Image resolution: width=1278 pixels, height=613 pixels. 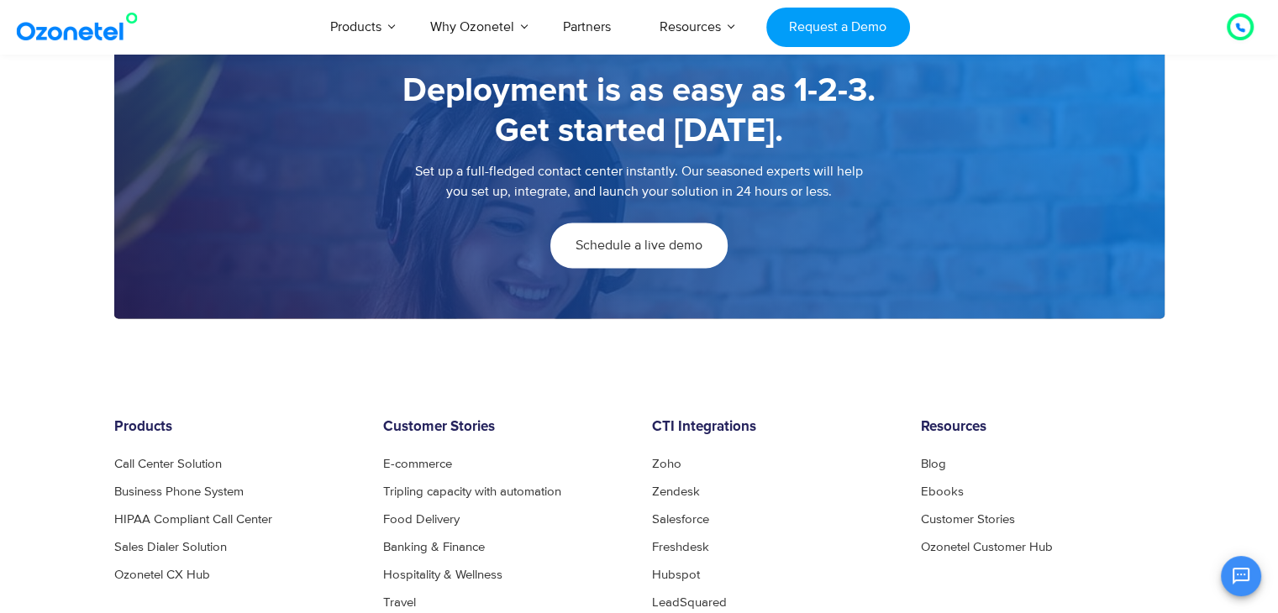 I want to click on a: Zoho, so click(x=666, y=464).